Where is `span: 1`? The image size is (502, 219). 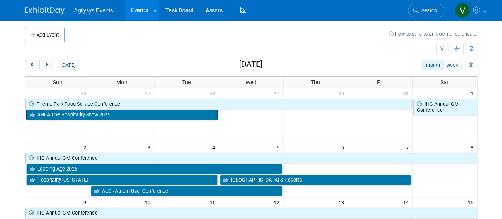
span: 1 is located at coordinates (474, 93).